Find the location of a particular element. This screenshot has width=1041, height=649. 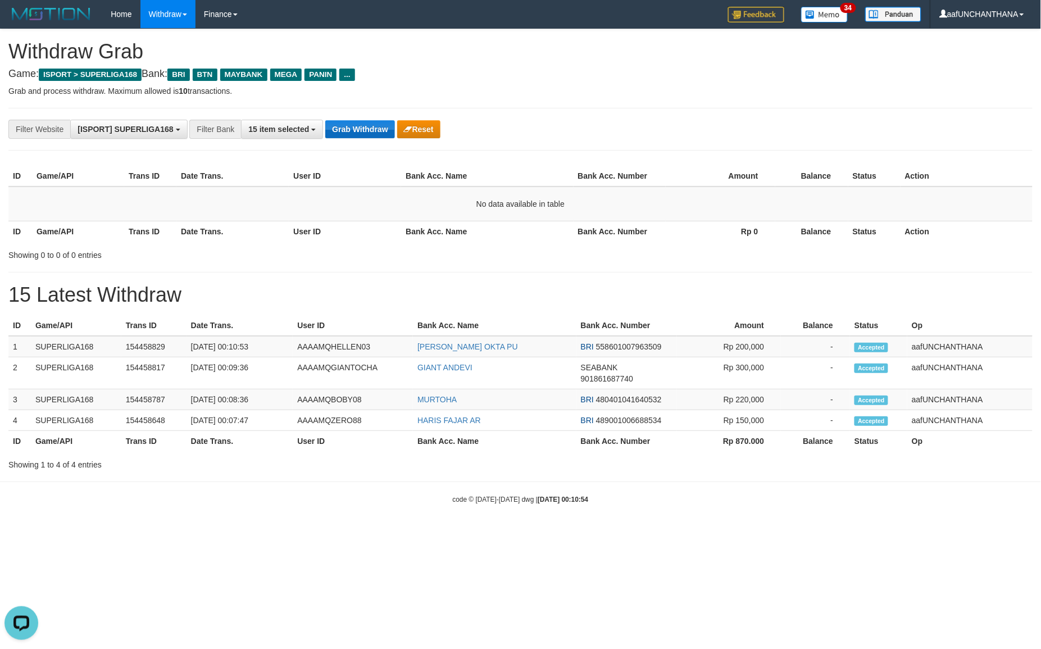

span: ISPORT > SUPERLIGA168 is located at coordinates (90, 75).